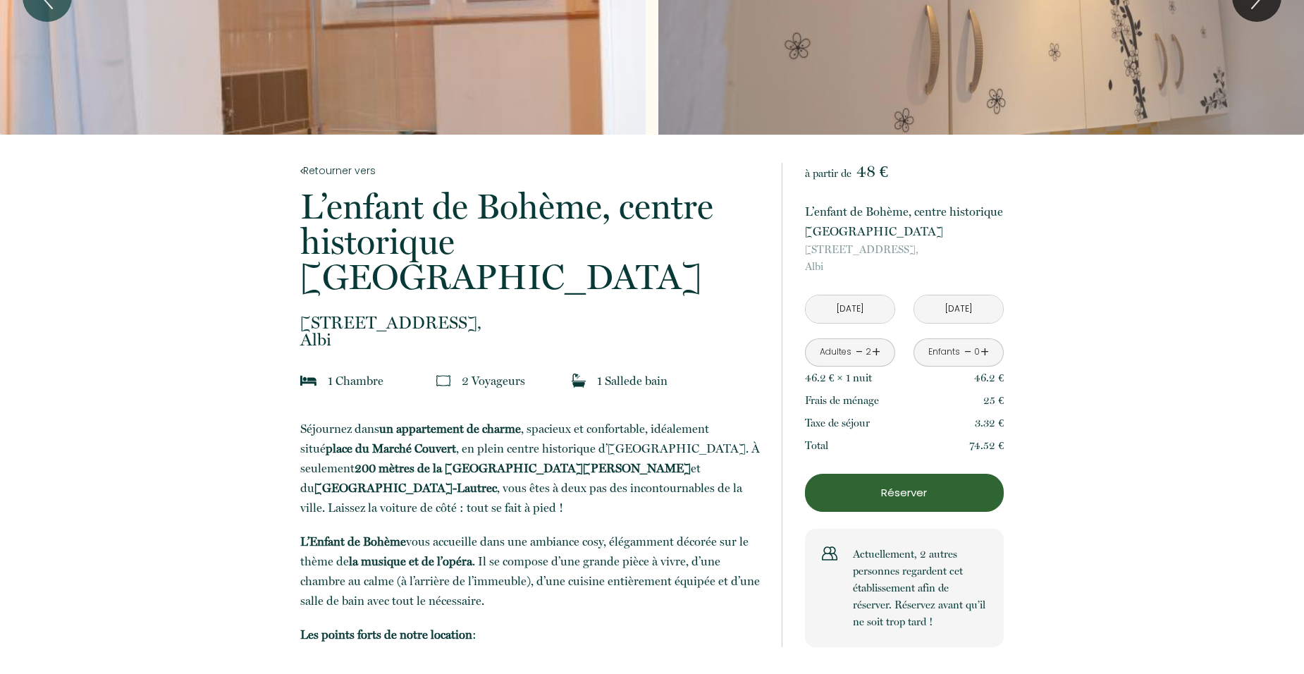  I want to click on p: Réserver, so click(904, 493).